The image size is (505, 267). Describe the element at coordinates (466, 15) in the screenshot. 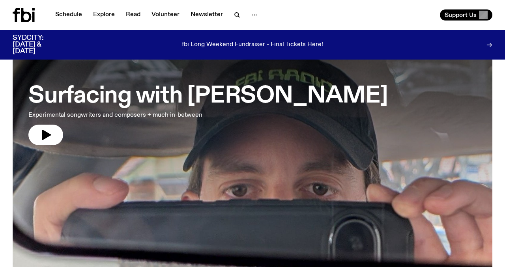

I see `button: Support Us` at that location.